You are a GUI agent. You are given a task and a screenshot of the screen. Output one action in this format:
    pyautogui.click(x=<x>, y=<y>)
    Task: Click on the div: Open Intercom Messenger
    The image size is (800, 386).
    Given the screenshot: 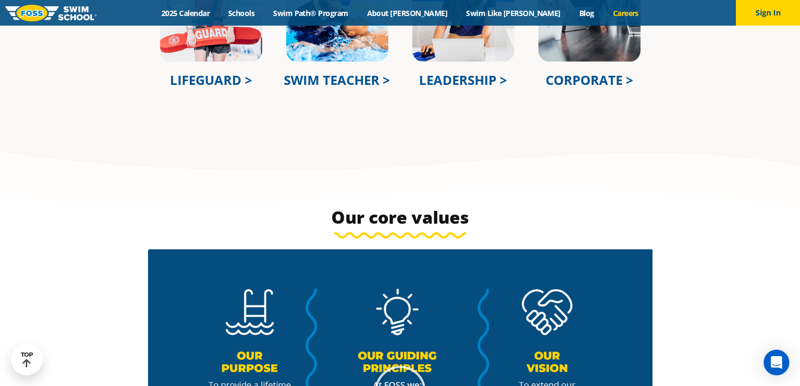 What is the action you would take?
    pyautogui.click(x=777, y=363)
    